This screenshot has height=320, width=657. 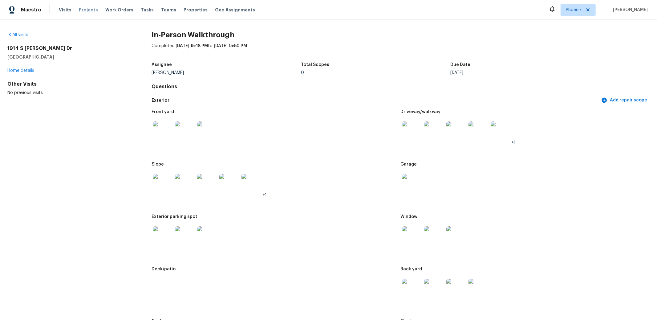 What do you see at coordinates (174, 216) in the screenshot?
I see `h5: Exterior parking spot` at bounding box center [174, 216].